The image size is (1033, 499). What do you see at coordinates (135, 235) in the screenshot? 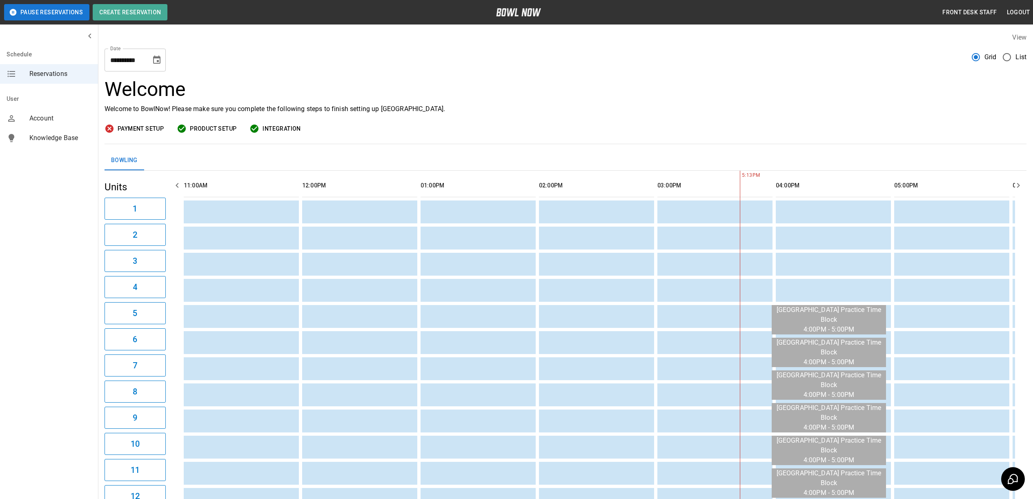
I see `button: 2` at bounding box center [135, 235].